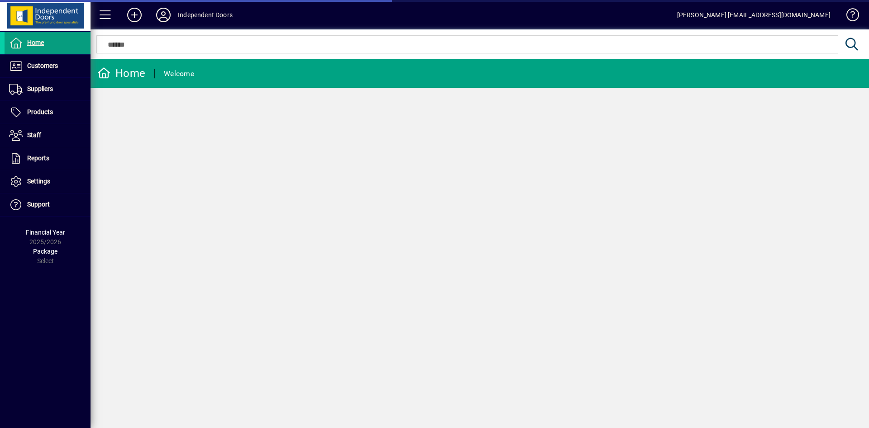  What do you see at coordinates (40, 112) in the screenshot?
I see `span: Products` at bounding box center [40, 112].